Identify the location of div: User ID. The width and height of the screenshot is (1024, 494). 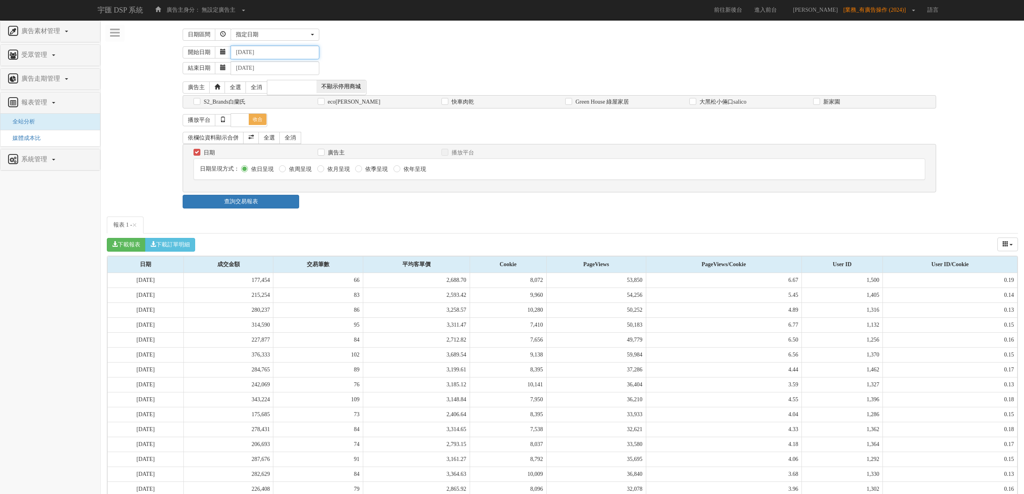
(842, 264).